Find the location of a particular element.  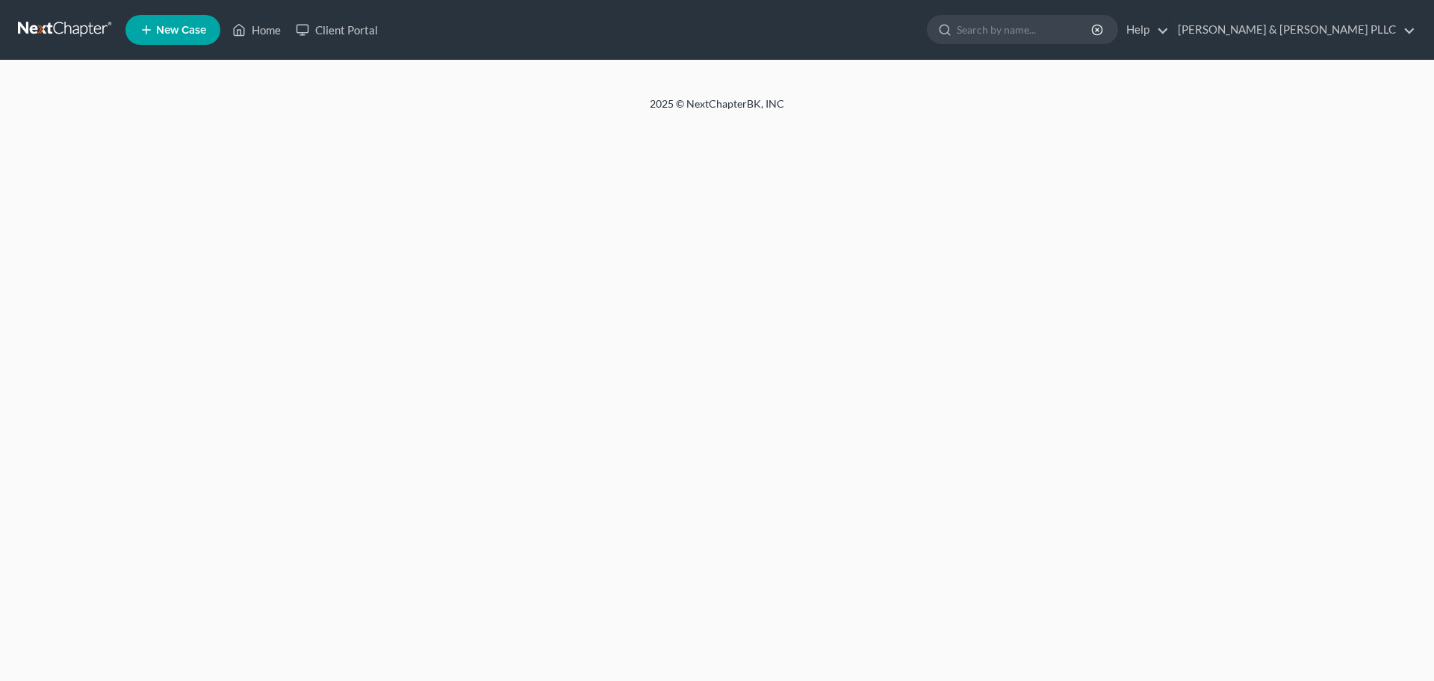

div: 2025 © NextChapterBK, INC is located at coordinates (717, 110).